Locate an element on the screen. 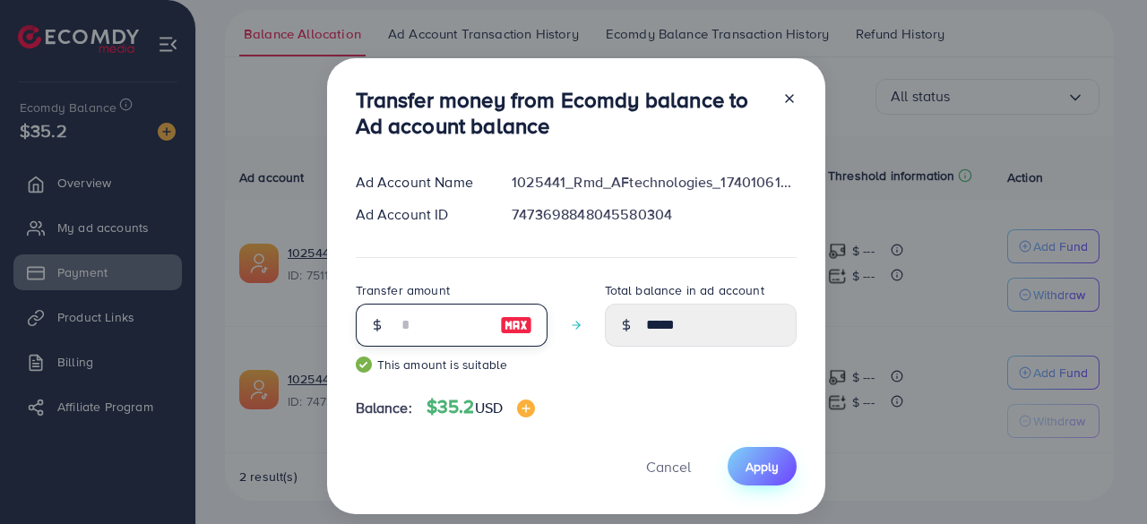 The image size is (1147, 524). label: Total balance in ad account is located at coordinates (685, 290).